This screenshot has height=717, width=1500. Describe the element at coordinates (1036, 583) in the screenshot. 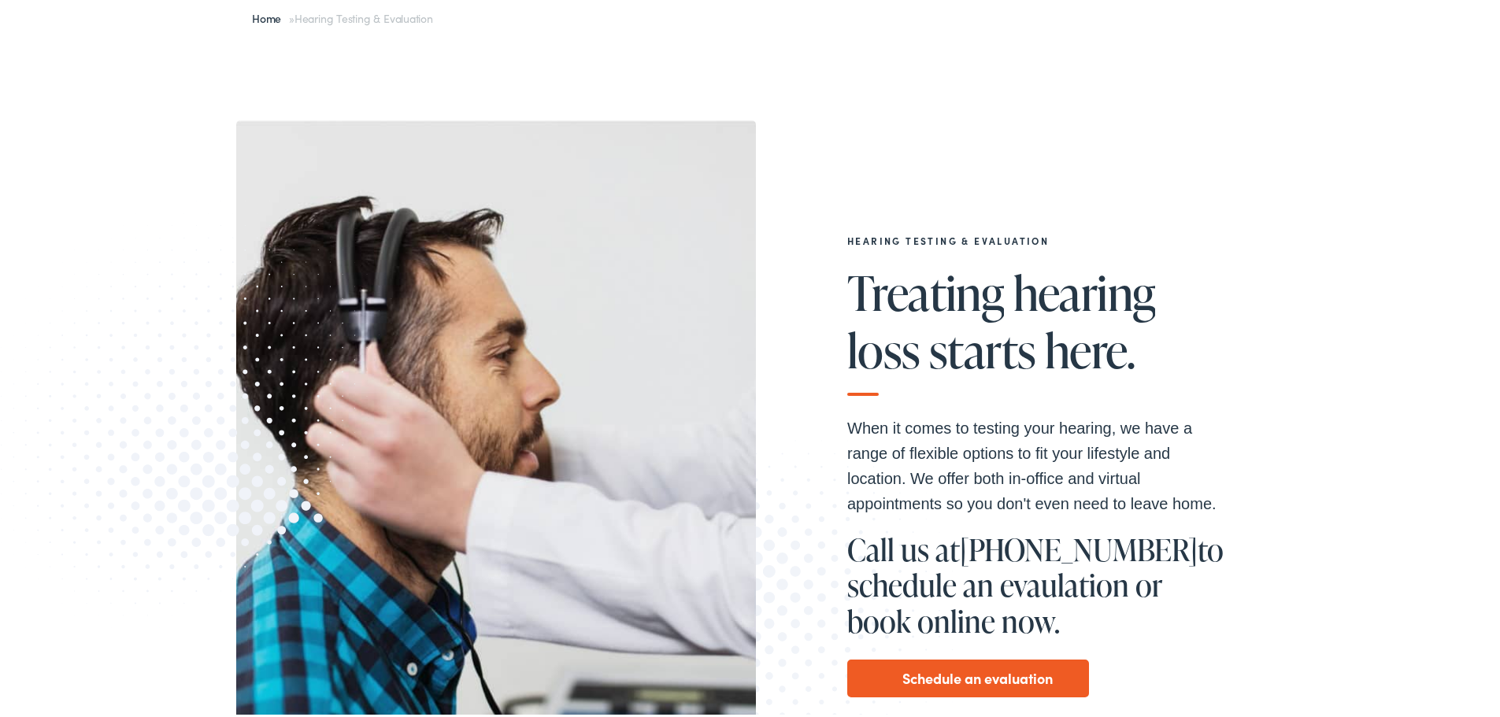

I see `h1: Call us at to schedule an evaulation or book online now.` at that location.